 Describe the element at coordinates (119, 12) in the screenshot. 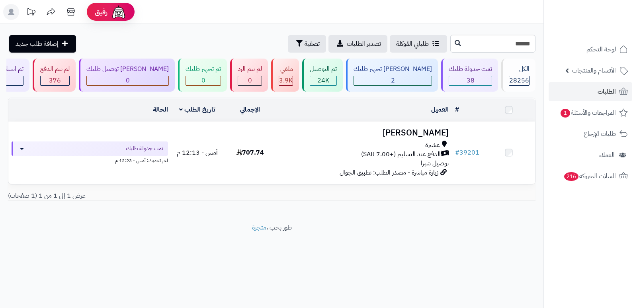

I see `img: ai-face.png` at that location.